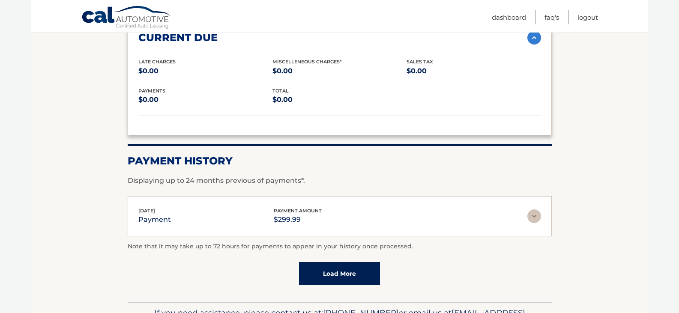 This screenshot has height=313, width=679. Describe the element at coordinates (588, 17) in the screenshot. I see `a: Logout` at that location.